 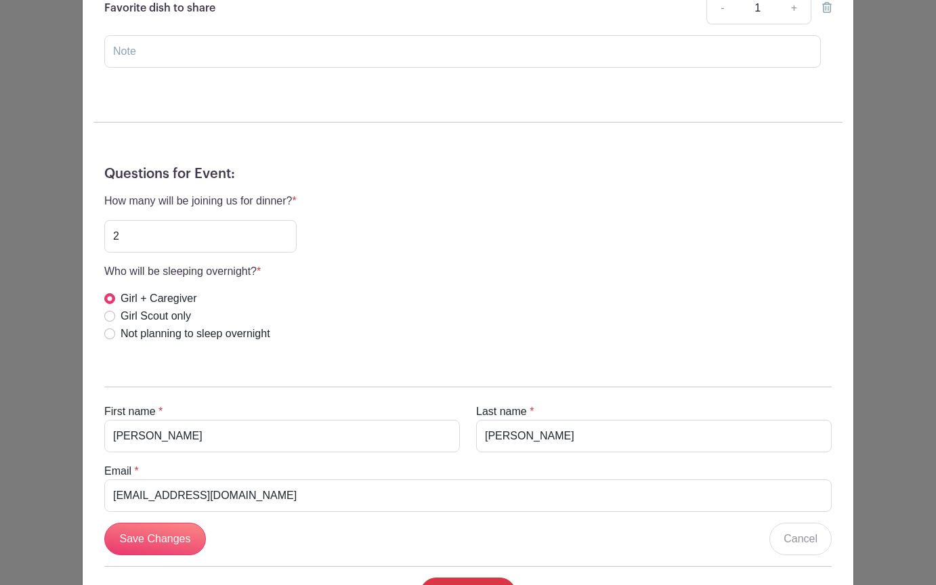 What do you see at coordinates (187, 272) in the screenshot?
I see `p: Who will be sleeping overnight?` at bounding box center [187, 272].